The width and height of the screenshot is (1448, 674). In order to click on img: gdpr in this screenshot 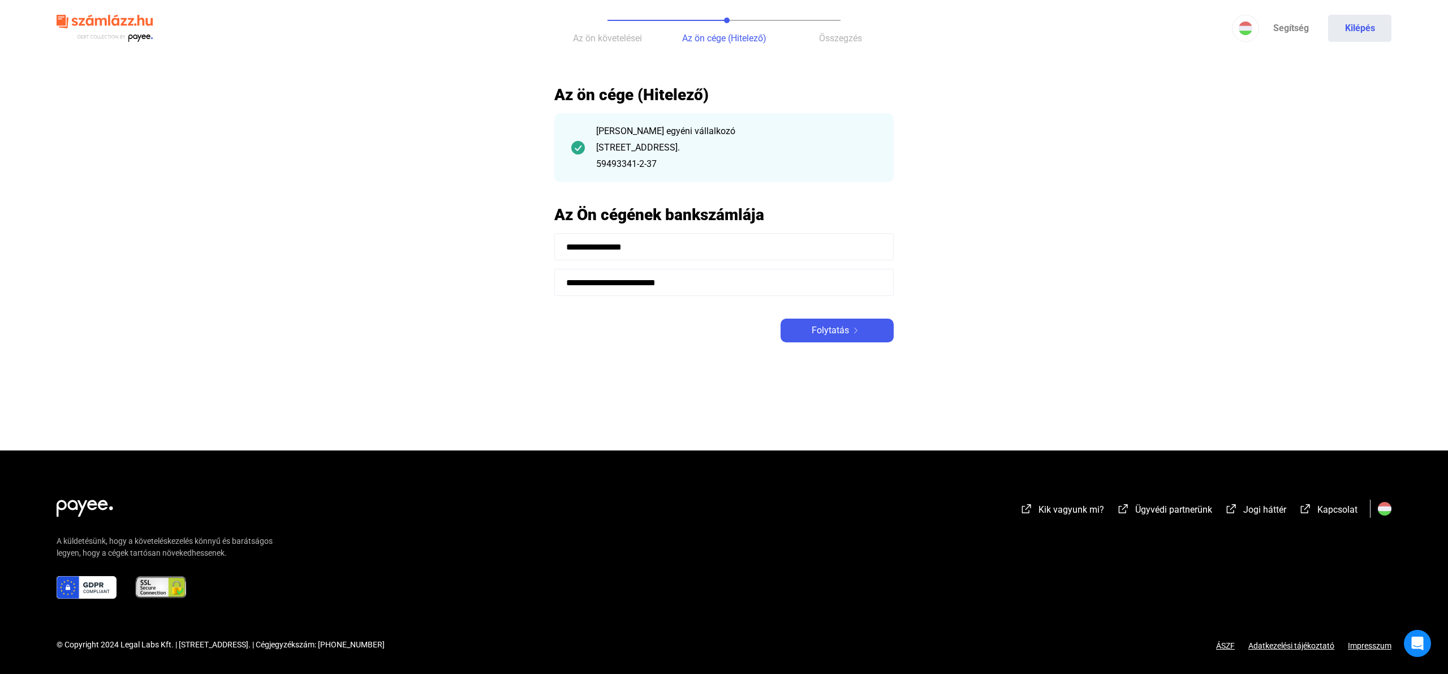, I will do `click(87, 587)`.